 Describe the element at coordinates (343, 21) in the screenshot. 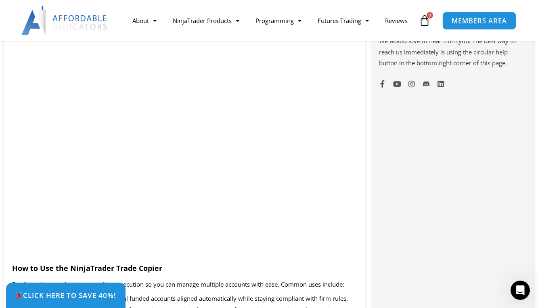

I see `a: Futures Trading` at that location.